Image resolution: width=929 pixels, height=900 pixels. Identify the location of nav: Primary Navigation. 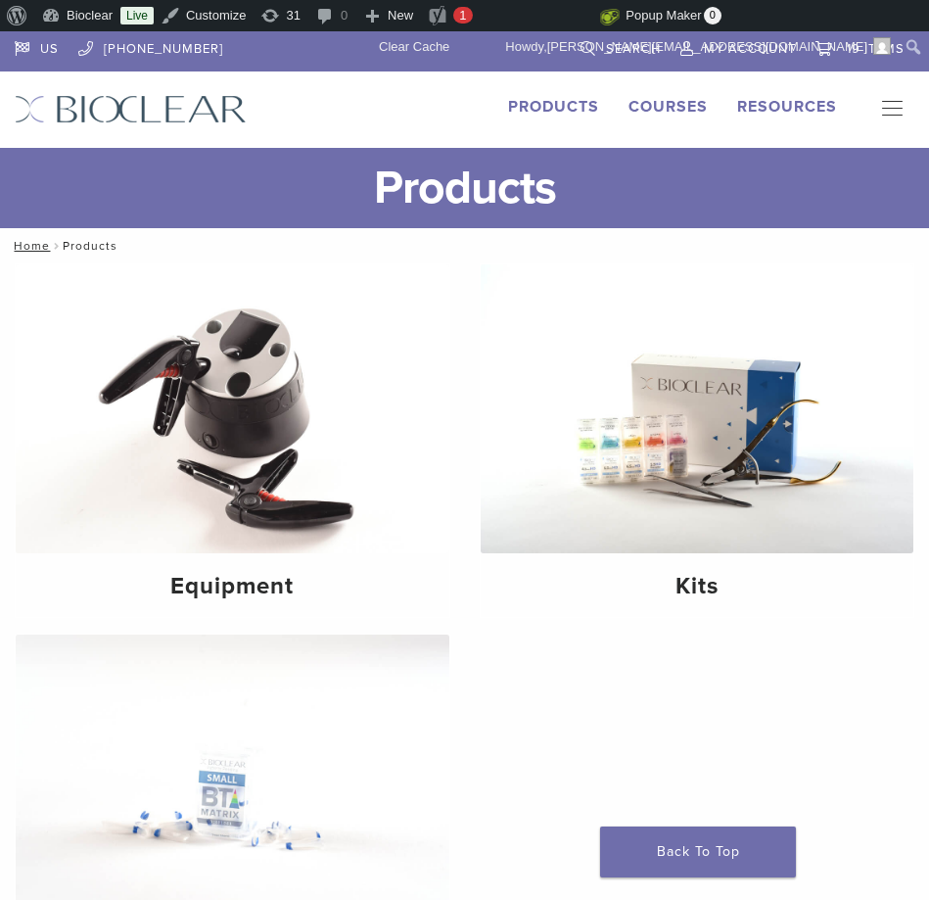
(890, 110).